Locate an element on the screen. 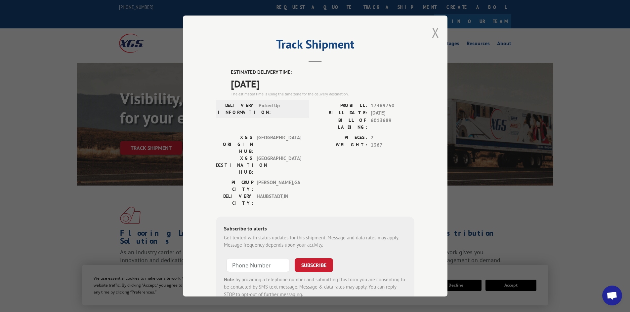 This screenshot has width=630, height=312. label: PICKUP CITY: is located at coordinates (234, 186).